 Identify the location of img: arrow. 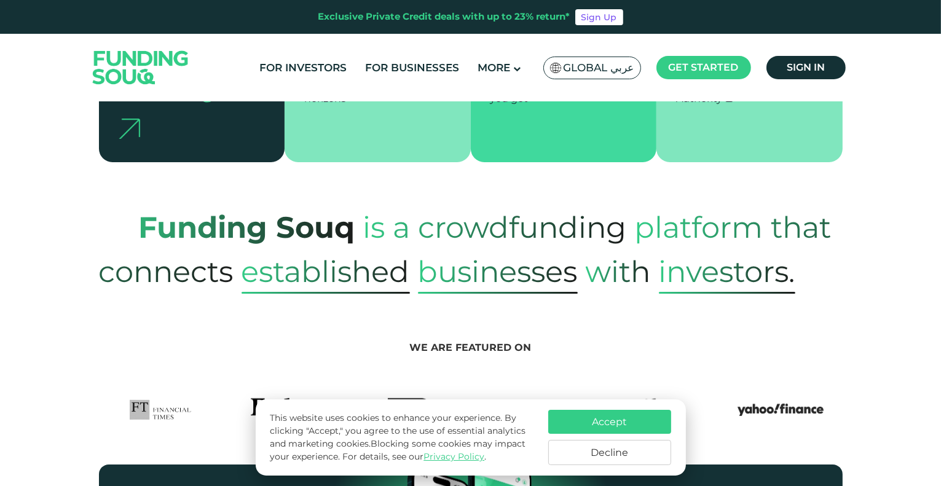
(129, 128).